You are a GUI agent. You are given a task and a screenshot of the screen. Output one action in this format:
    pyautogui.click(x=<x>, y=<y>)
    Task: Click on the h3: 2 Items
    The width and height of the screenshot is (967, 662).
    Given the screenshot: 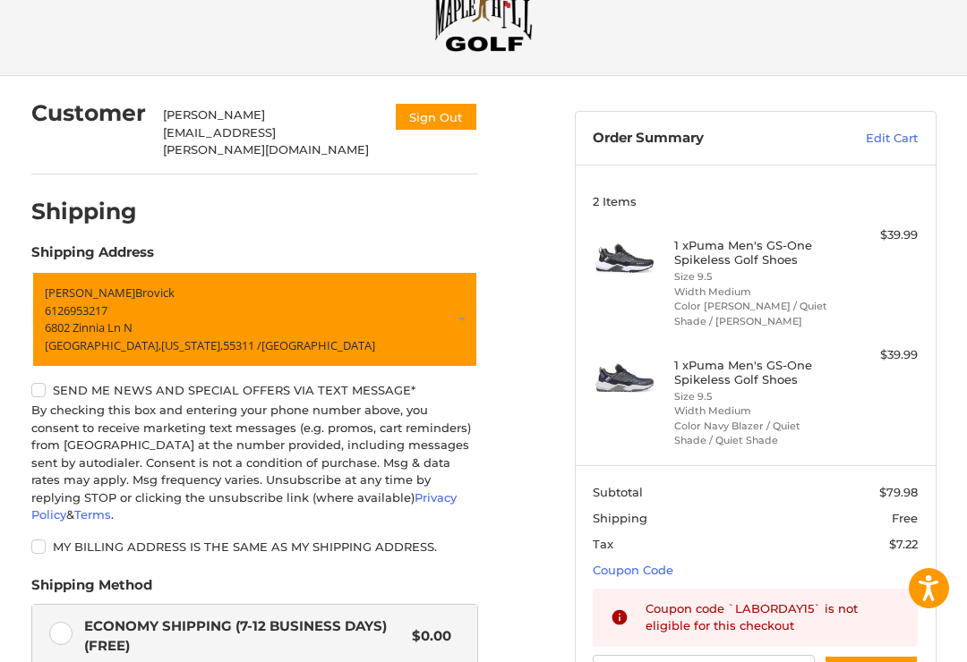 What is the action you would take?
    pyautogui.click(x=754, y=201)
    